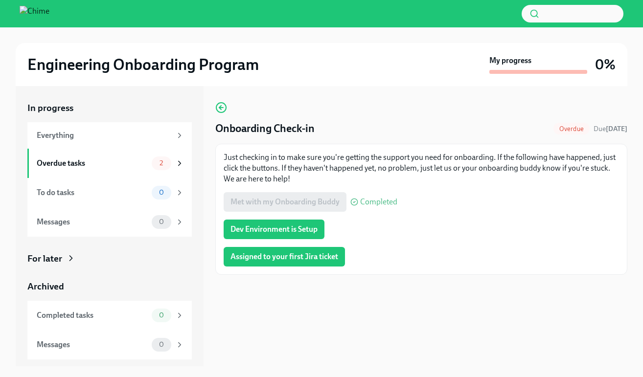 The image size is (643, 377). What do you see at coordinates (274, 229) in the screenshot?
I see `span: Dev Environment is Setup` at bounding box center [274, 229].